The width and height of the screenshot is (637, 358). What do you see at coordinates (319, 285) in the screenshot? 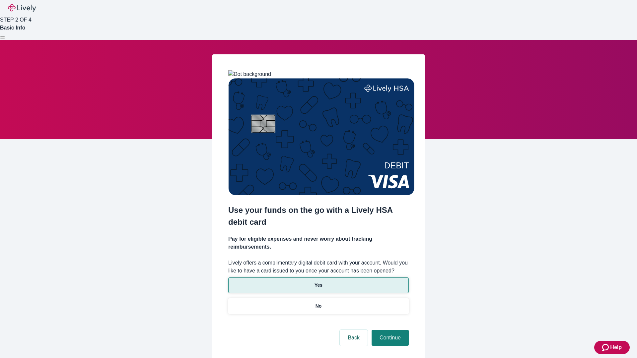
I see `p: Yes` at bounding box center [319, 285].